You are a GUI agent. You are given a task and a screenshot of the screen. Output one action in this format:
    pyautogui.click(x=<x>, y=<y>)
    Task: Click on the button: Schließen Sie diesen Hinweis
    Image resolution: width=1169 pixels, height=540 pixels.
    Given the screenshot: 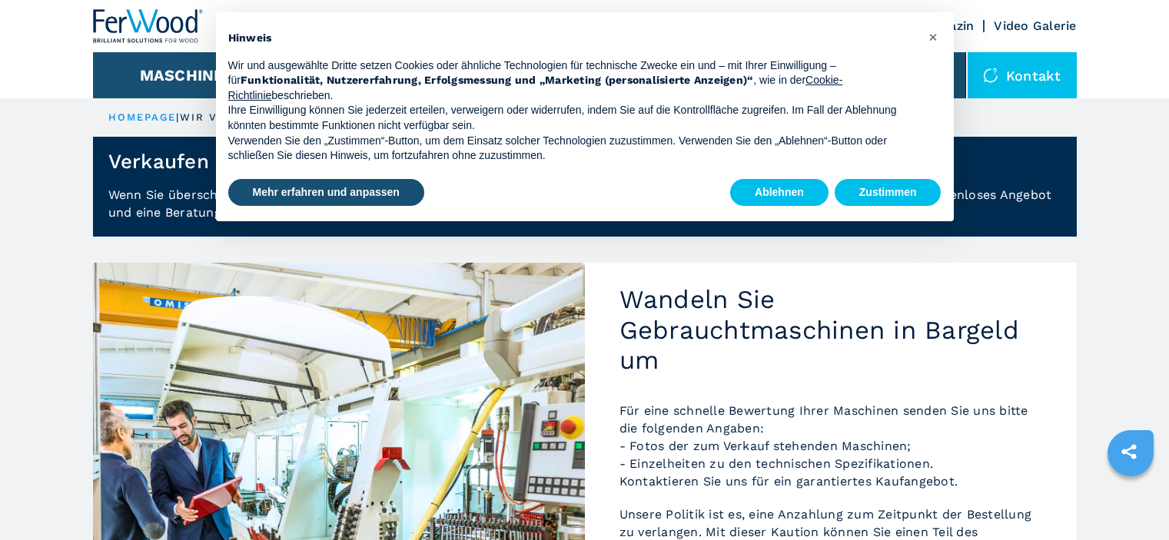 What is the action you would take?
    pyautogui.click(x=934, y=37)
    